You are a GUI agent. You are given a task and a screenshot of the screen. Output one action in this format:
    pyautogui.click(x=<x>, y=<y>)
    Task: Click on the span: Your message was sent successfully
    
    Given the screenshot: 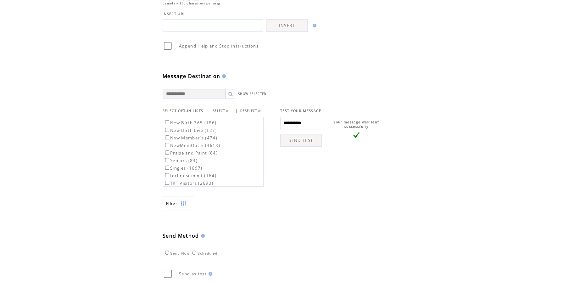 What is the action you would take?
    pyautogui.click(x=356, y=124)
    